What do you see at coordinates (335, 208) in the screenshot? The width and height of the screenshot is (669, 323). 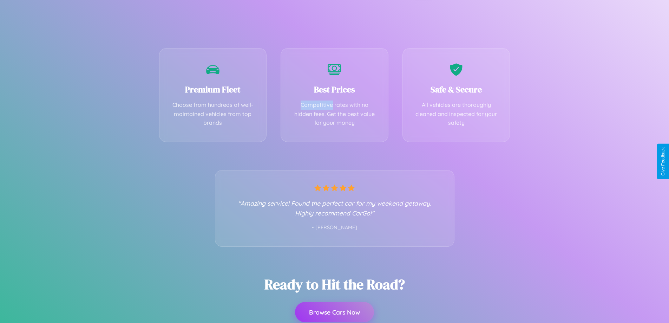 I see `p: "Amazing service! Found the perfect car for my weekend getaway. Highly recommend CarGo!"` at bounding box center [335, 208].